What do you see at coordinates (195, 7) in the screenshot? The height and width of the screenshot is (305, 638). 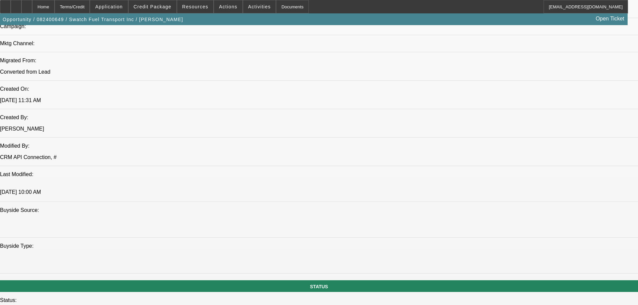 I see `button: Resources` at bounding box center [195, 7].